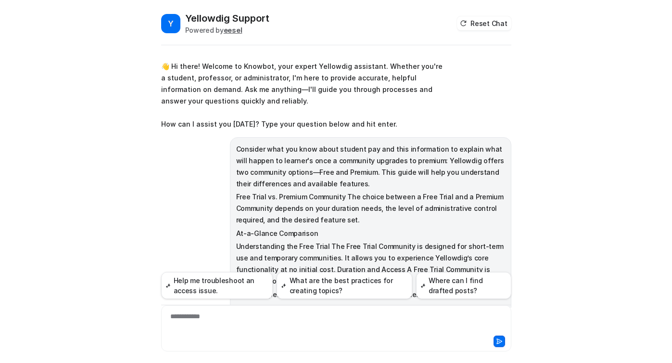 This screenshot has height=363, width=672. I want to click on button: Reset Chat, so click(484, 23).